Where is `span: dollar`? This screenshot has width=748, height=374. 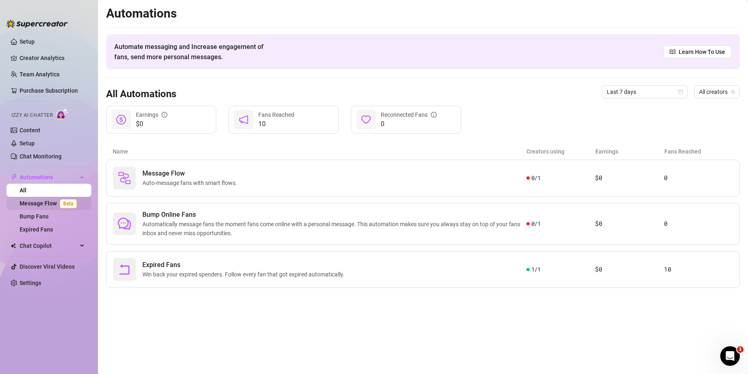
span: dollar is located at coordinates (121, 119).